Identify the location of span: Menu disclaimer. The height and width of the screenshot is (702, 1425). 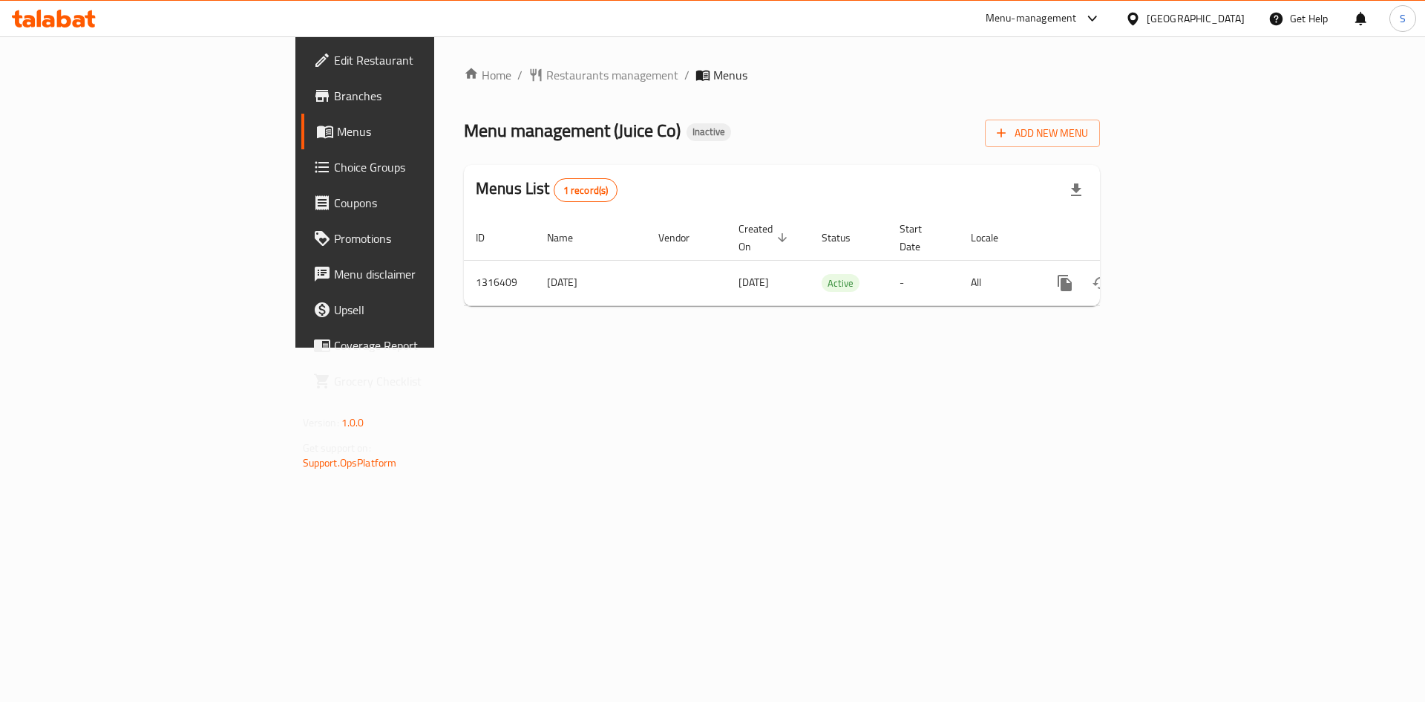
(428, 274).